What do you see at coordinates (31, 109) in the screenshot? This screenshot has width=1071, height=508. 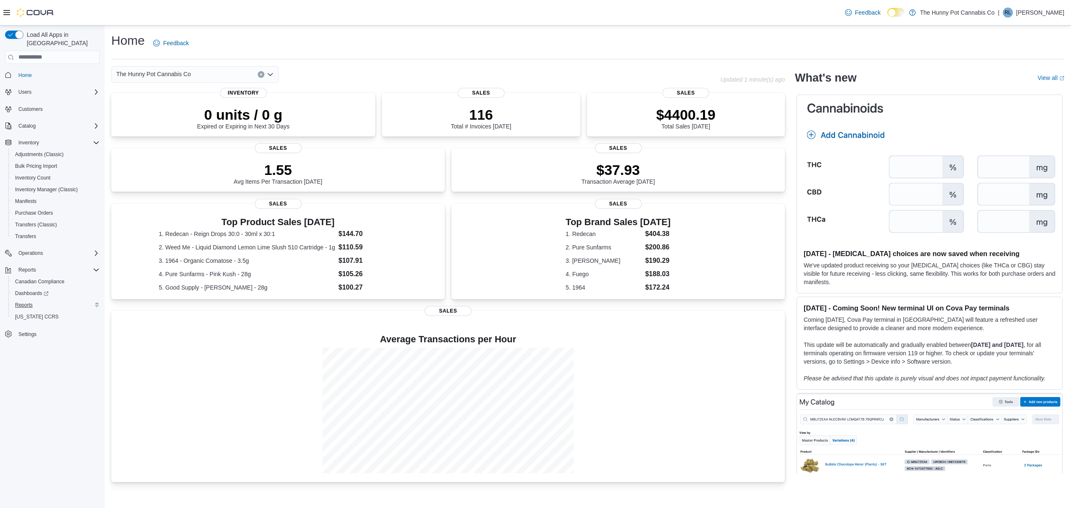 I see `span: Customers` at bounding box center [31, 109].